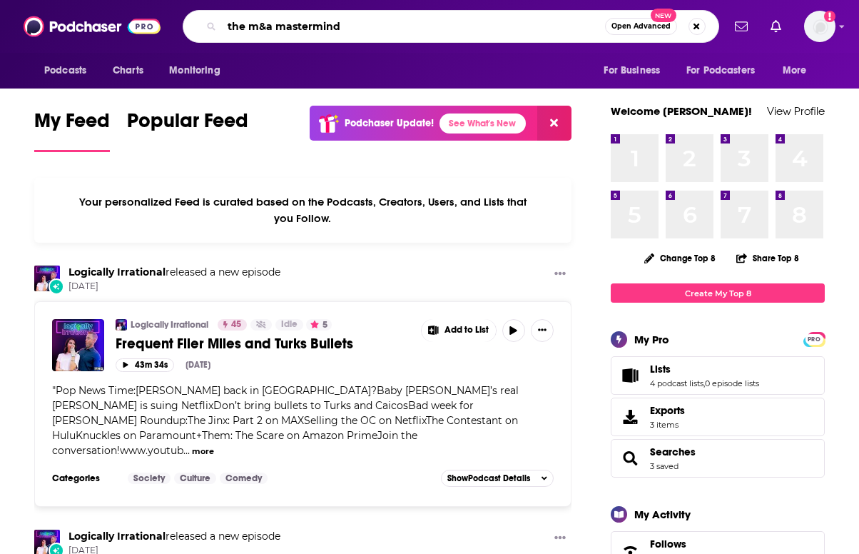 Image resolution: width=859 pixels, height=554 pixels. What do you see at coordinates (652, 339) in the screenshot?
I see `div: My Pro` at bounding box center [652, 339].